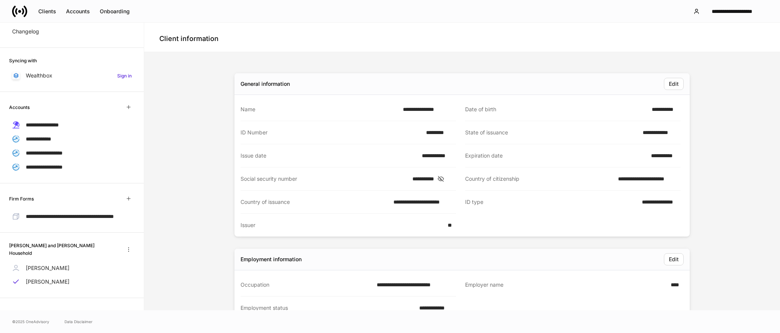 This screenshot has height=333, width=780. What do you see at coordinates (78, 11) in the screenshot?
I see `div: Accounts` at bounding box center [78, 11].